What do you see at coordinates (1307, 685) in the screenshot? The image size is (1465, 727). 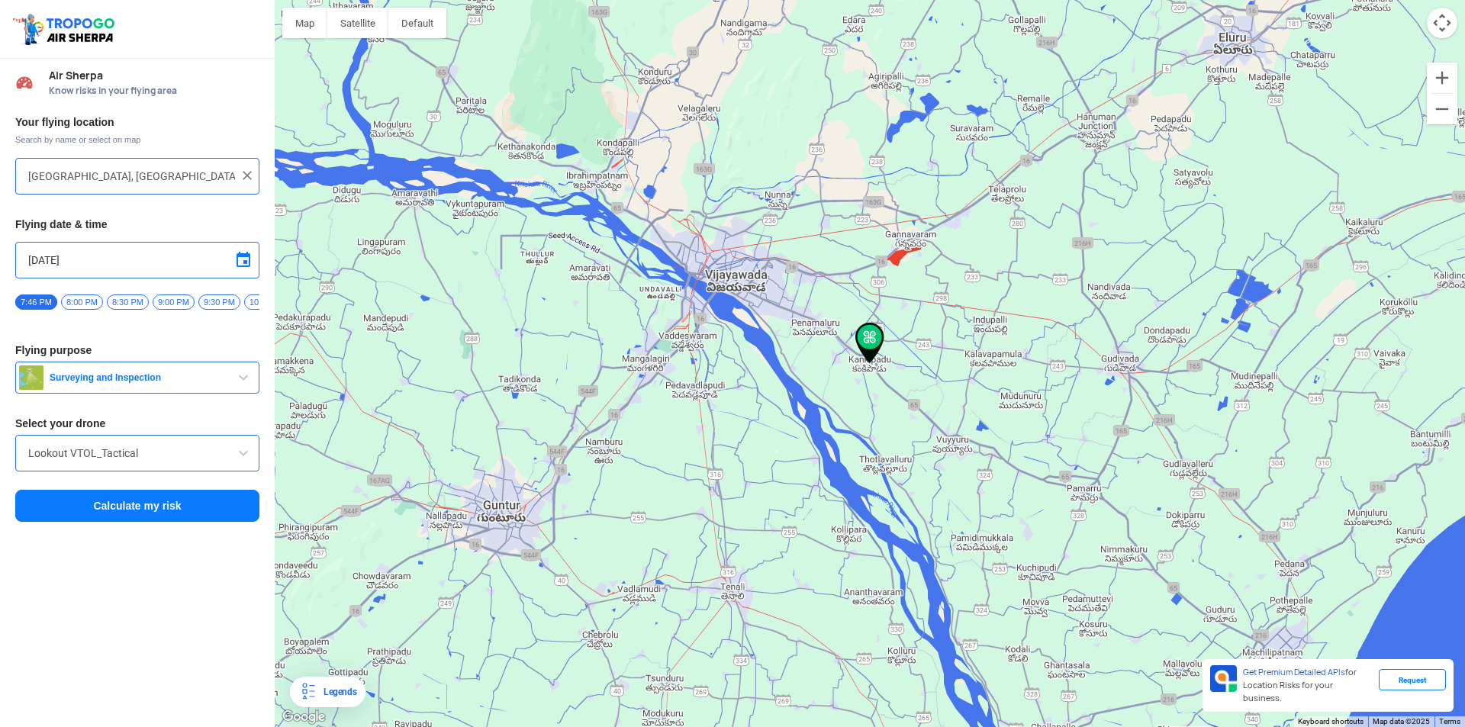 I see `div: for Location Risks for your business.` at bounding box center [1307, 685].